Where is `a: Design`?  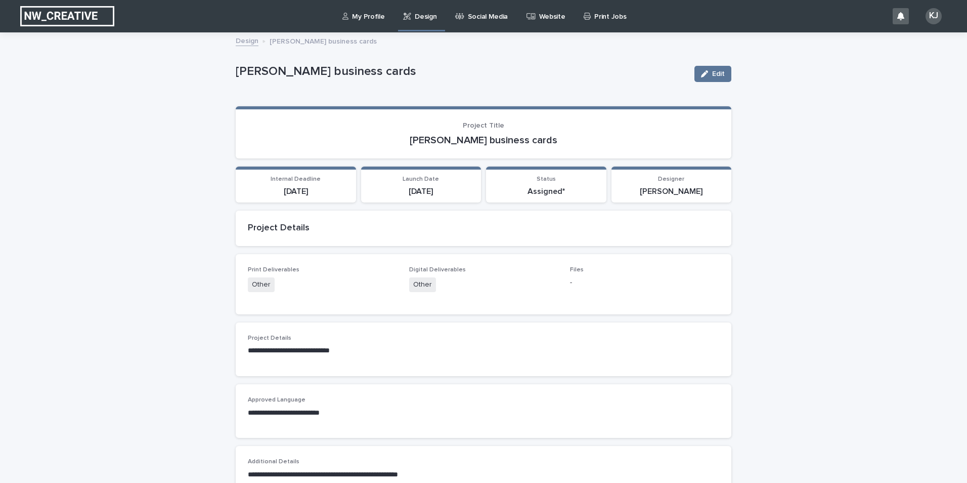 a: Design is located at coordinates (247, 40).